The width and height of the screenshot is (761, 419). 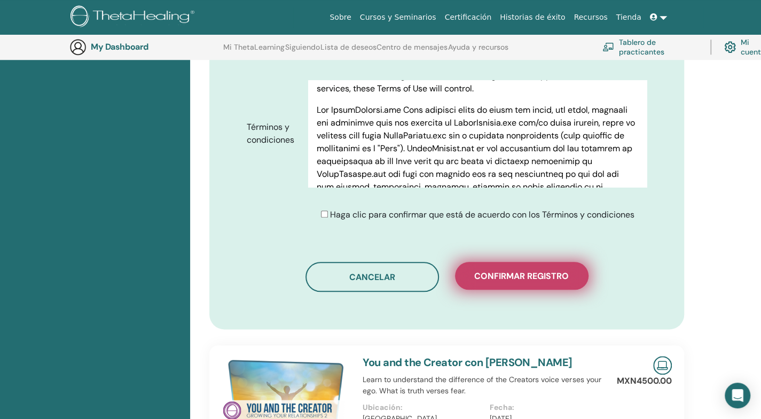 I want to click on button: Cancelar, so click(x=372, y=277).